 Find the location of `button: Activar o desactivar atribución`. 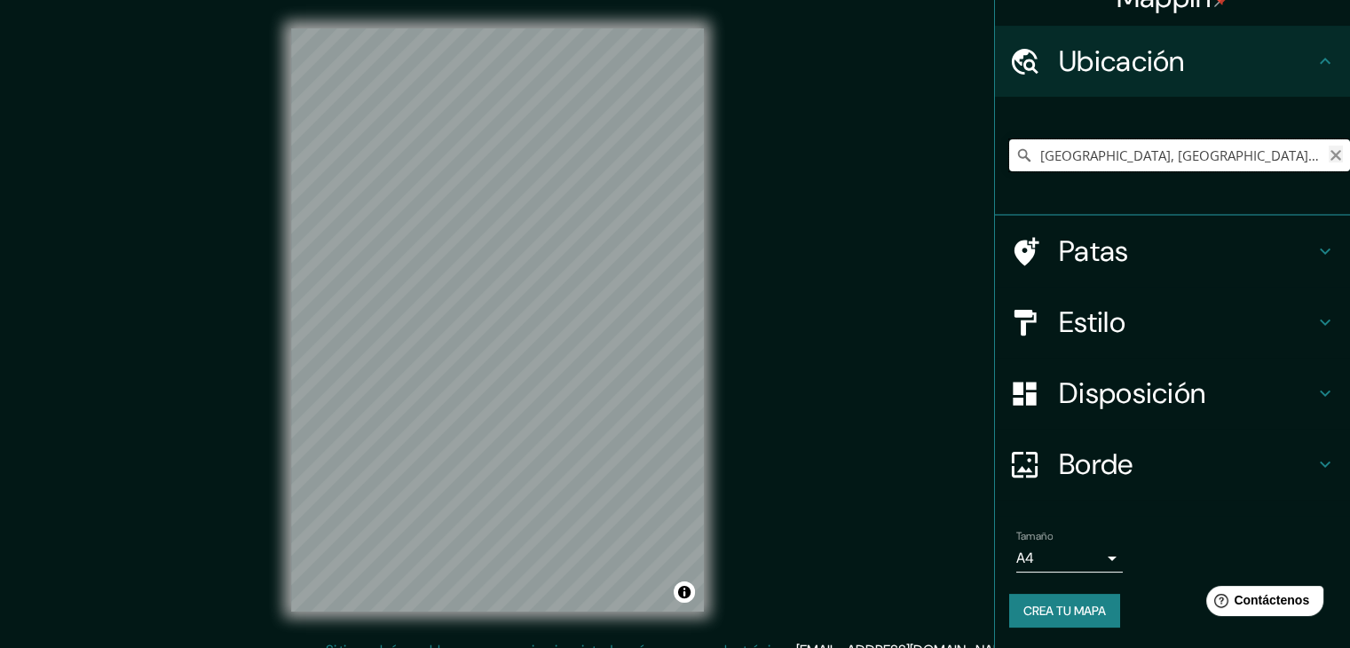

button: Activar o desactivar atribución is located at coordinates (684, 592).